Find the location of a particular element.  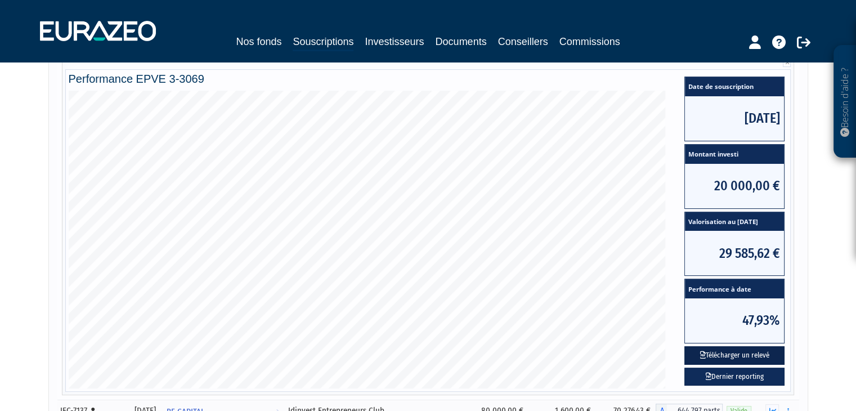

span: 47,93% is located at coordinates (734, 320).